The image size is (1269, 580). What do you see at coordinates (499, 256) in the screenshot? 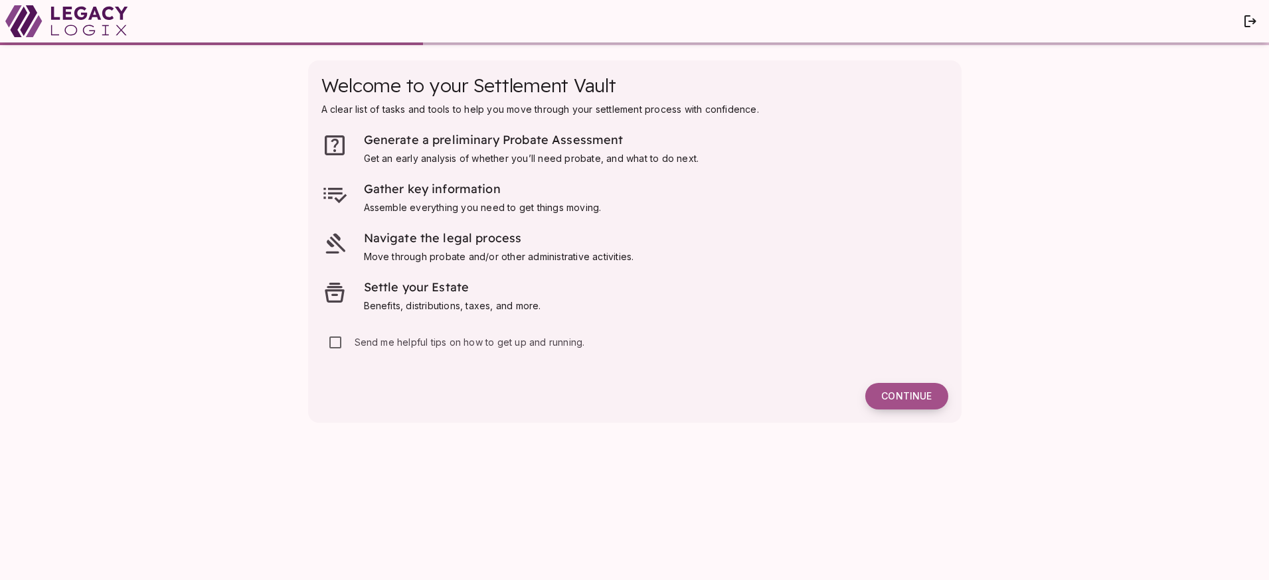
I see `span: Move through probate and/or other administrative activities.` at bounding box center [499, 256].